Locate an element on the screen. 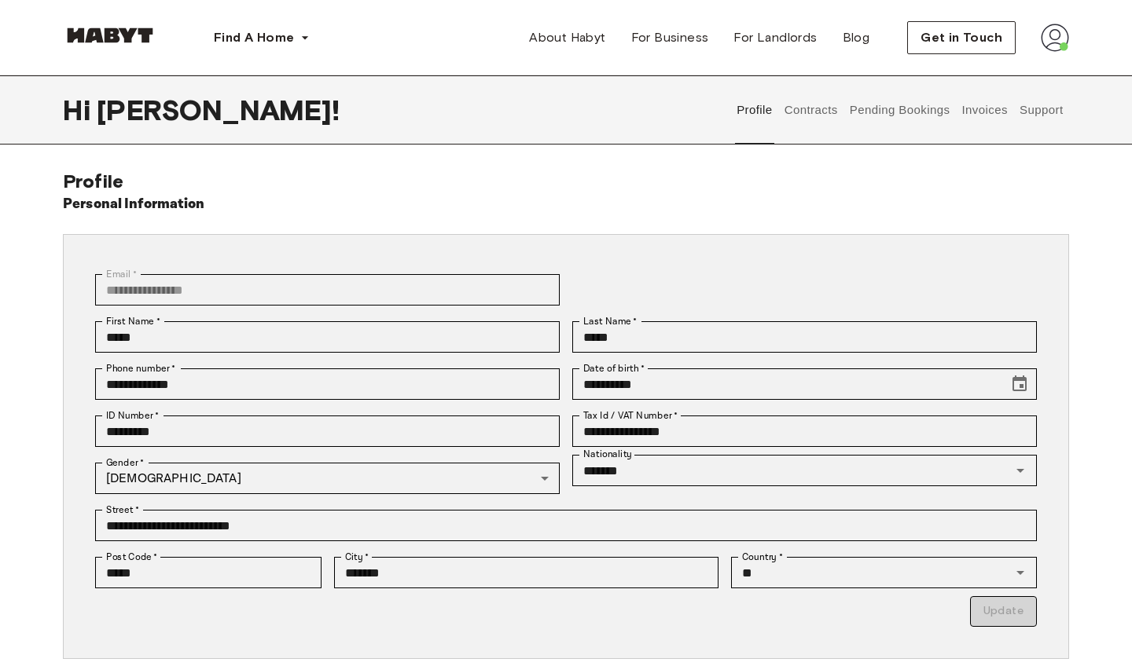 This screenshot has width=1132, height=666. label: ID Number is located at coordinates (132, 416).